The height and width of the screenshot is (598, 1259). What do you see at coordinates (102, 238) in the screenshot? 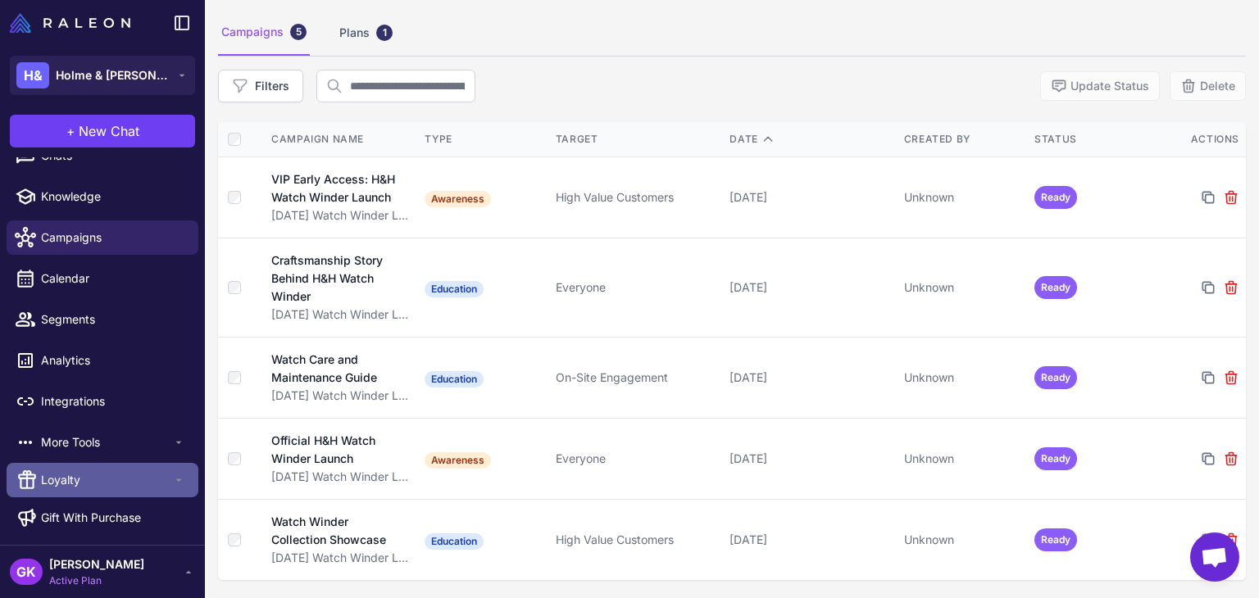
I see `a: Campaigns` at bounding box center [102, 238].